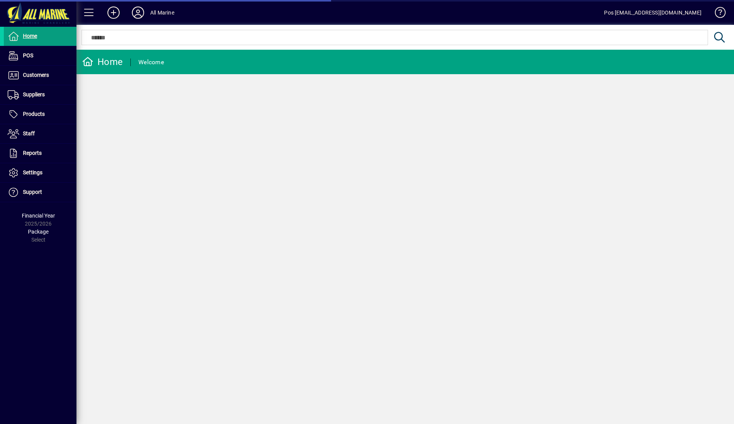 This screenshot has width=734, height=424. What do you see at coordinates (40, 56) in the screenshot?
I see `a: POS` at bounding box center [40, 56].